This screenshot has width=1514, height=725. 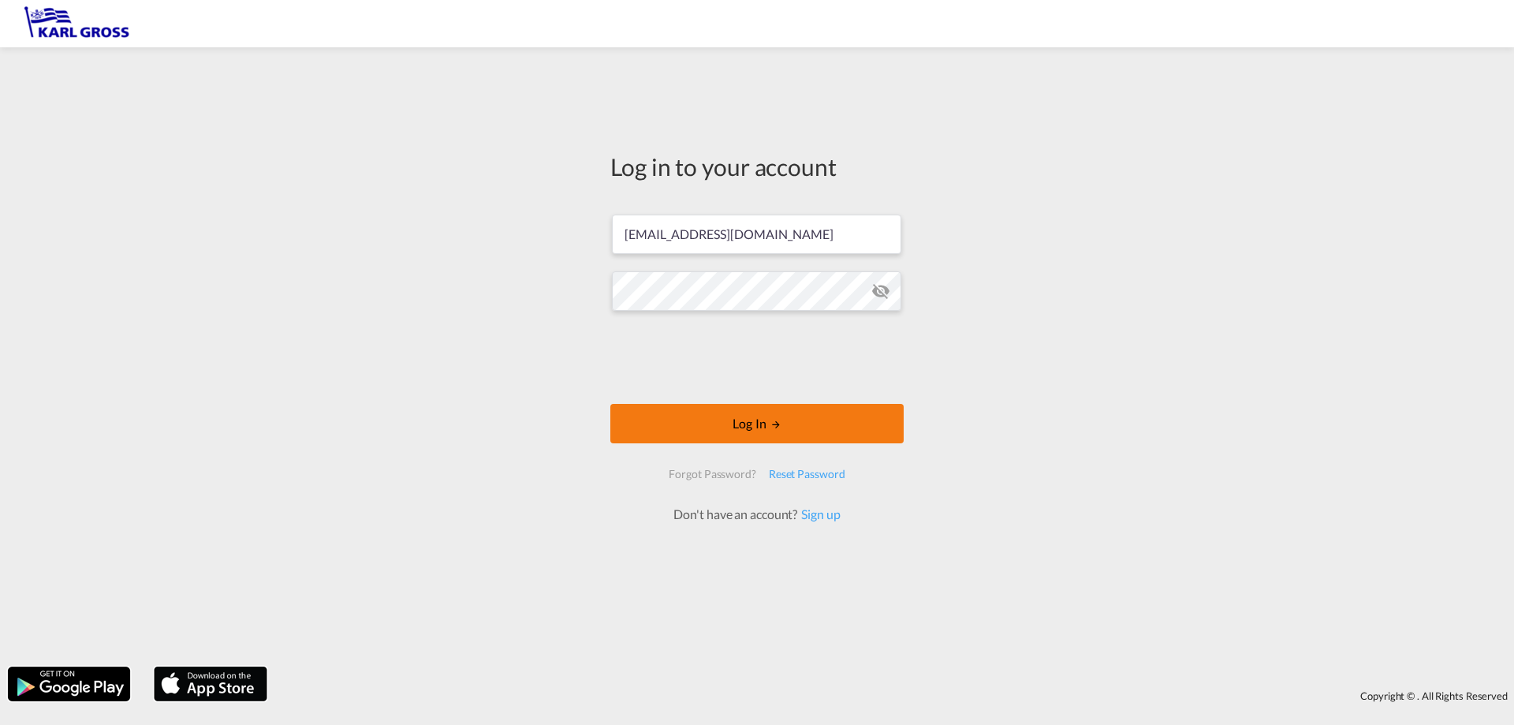 I want to click on button: LOGIN, so click(x=757, y=423).